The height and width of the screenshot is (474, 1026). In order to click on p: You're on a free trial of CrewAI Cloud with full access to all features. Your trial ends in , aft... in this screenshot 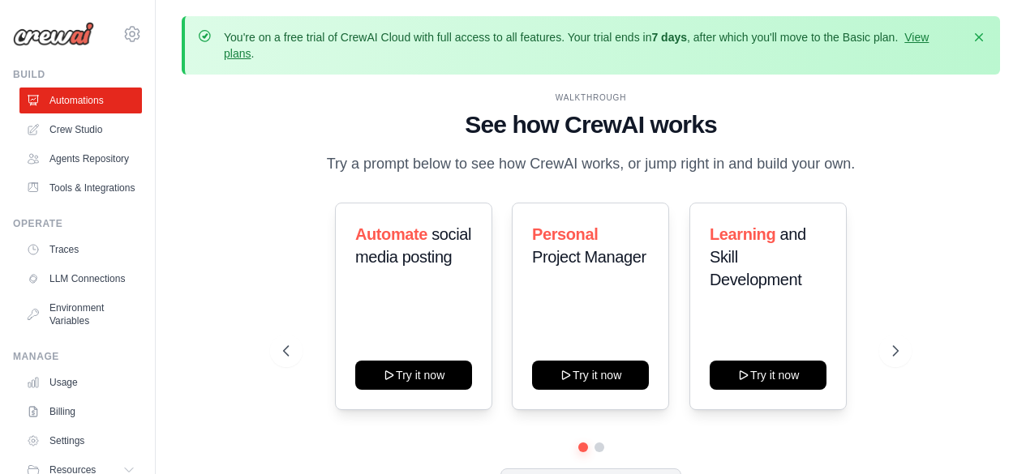, I will do `click(592, 45)`.